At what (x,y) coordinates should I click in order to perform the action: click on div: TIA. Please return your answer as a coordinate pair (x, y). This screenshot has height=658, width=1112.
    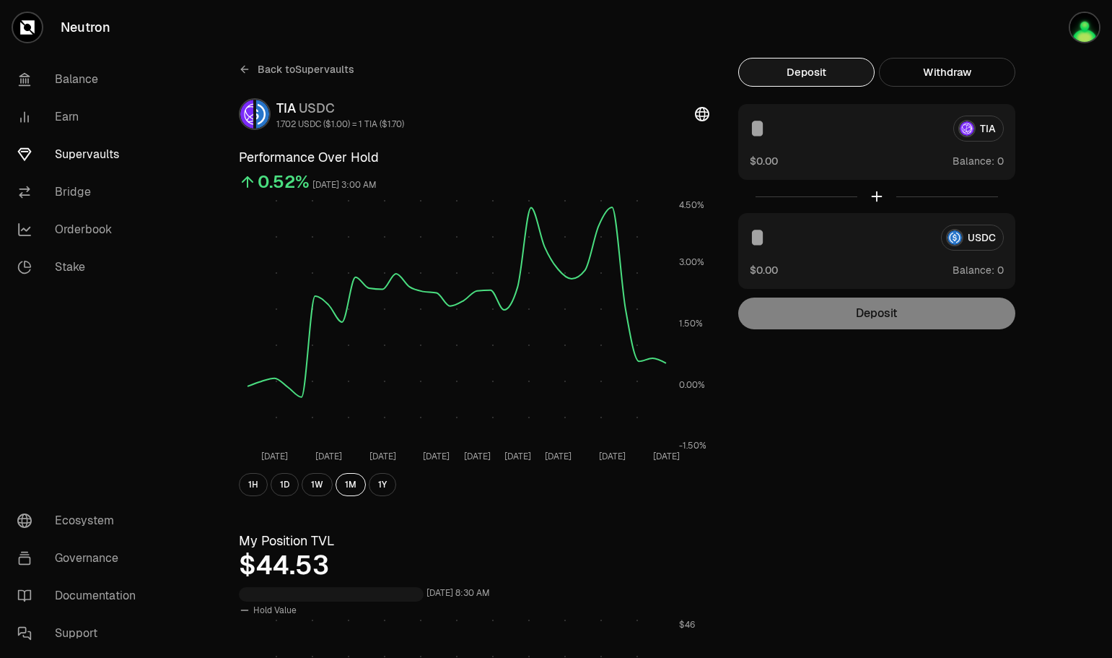
    Looking at the image, I should click on (340, 108).